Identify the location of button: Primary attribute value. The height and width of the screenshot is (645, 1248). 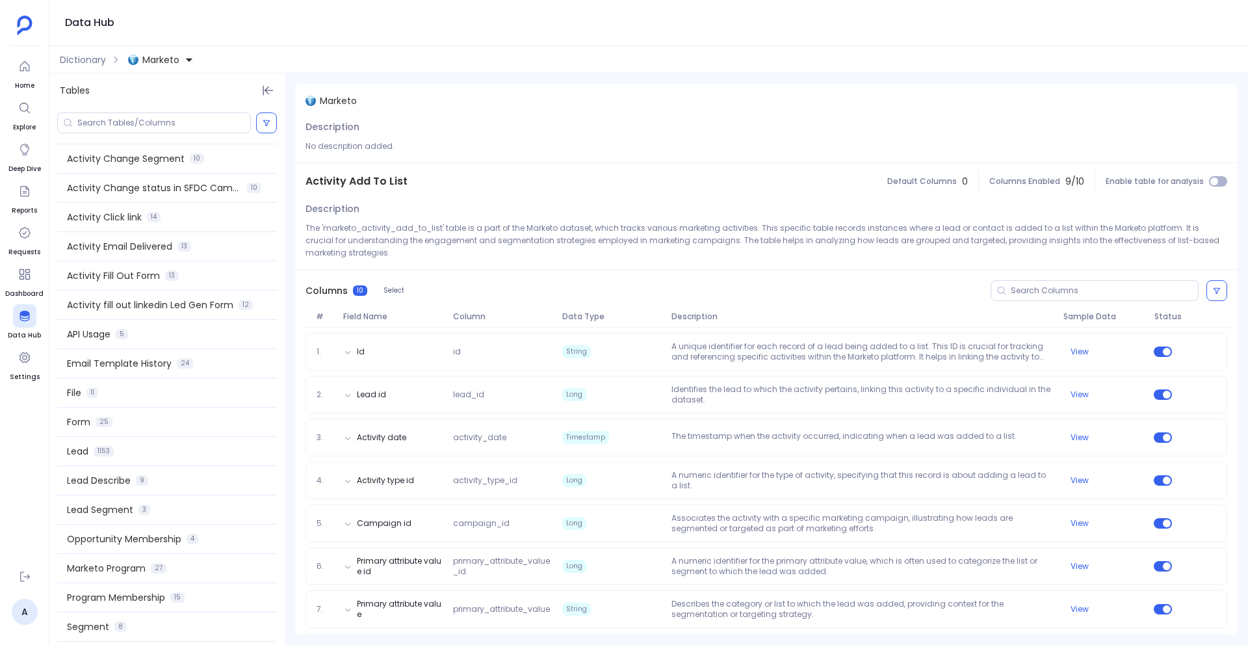
(400, 609).